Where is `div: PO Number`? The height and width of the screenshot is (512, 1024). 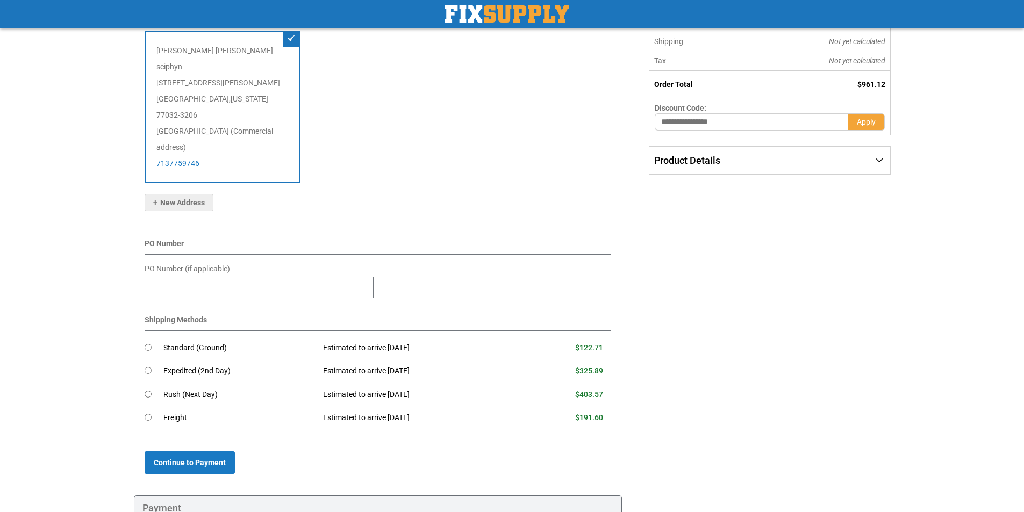
div: PO Number is located at coordinates (378, 246).